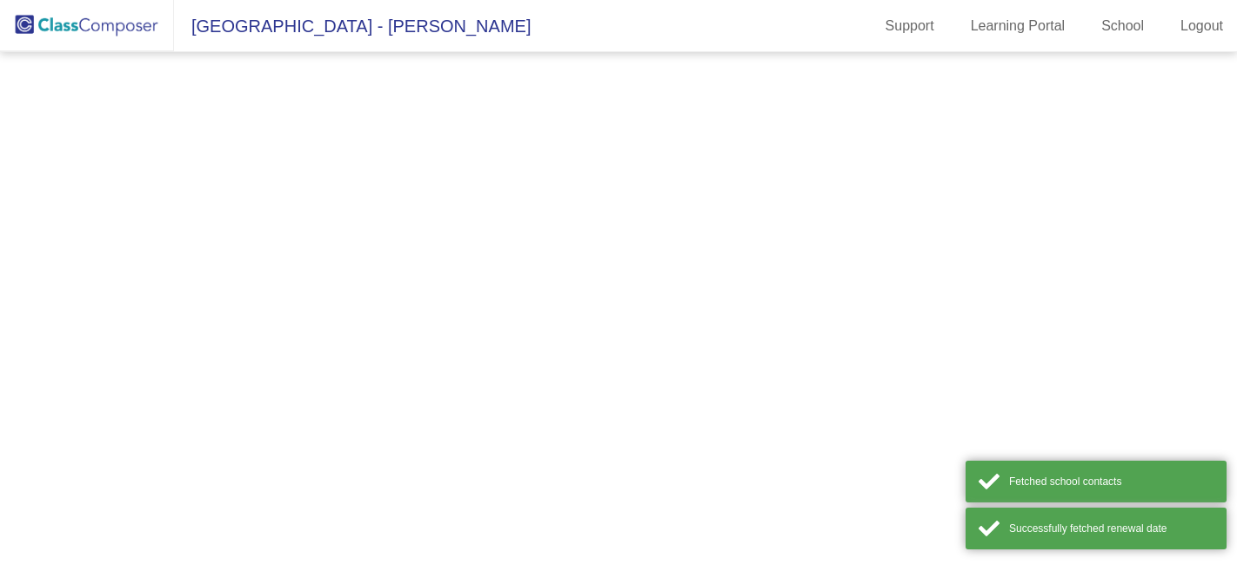 The width and height of the screenshot is (1237, 565). Describe the element at coordinates (1111, 529) in the screenshot. I see `div: Successfully fetched renewal date` at that location.